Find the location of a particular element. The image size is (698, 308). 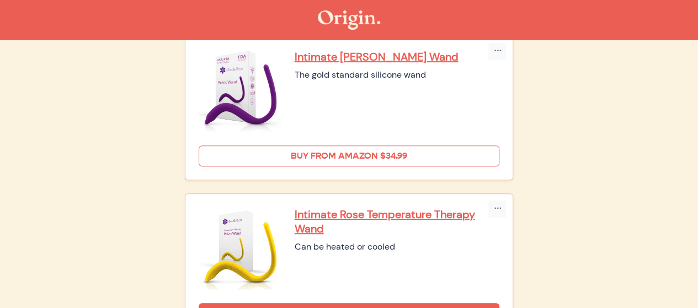

div: Can be heated or cooled is located at coordinates (397, 247).